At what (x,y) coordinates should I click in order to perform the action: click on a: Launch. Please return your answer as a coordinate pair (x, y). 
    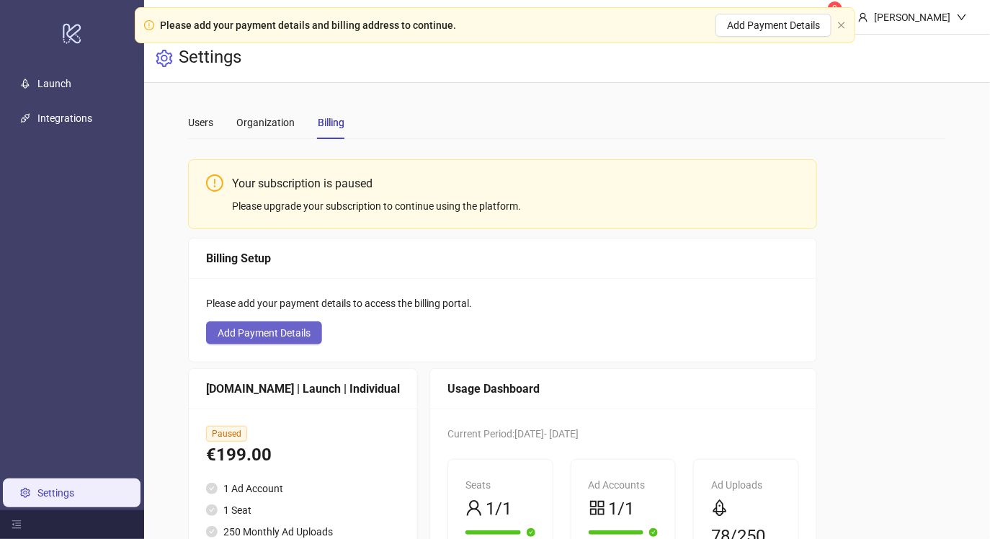
    Looking at the image, I should click on (54, 84).